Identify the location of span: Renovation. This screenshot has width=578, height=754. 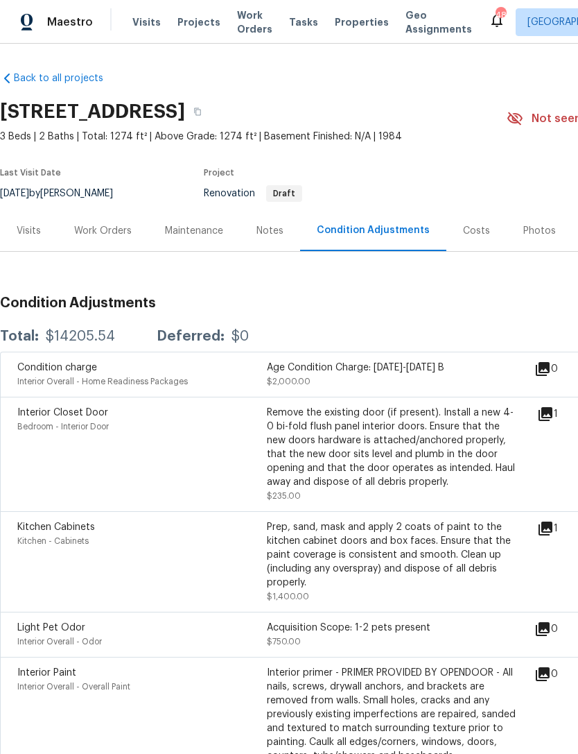
(253, 193).